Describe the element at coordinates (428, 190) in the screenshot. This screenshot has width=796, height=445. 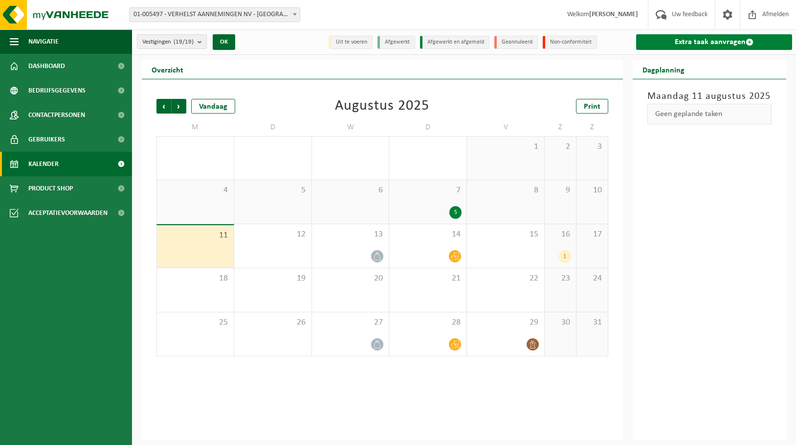
I see `span: 7` at that location.